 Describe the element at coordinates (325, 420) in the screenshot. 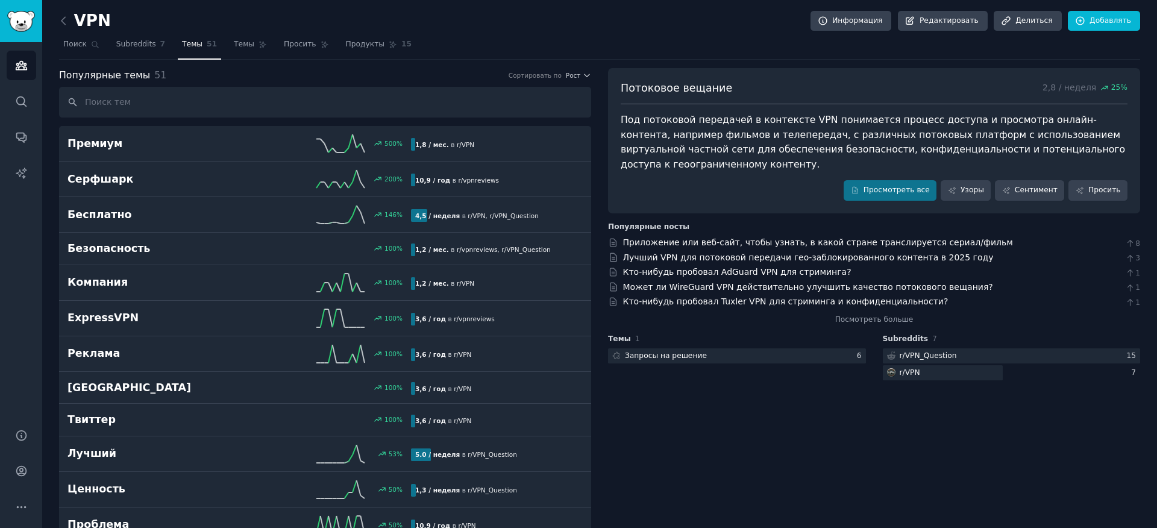

I see `a: Твиттер100%3,6 / годв r/VPN` at that location.